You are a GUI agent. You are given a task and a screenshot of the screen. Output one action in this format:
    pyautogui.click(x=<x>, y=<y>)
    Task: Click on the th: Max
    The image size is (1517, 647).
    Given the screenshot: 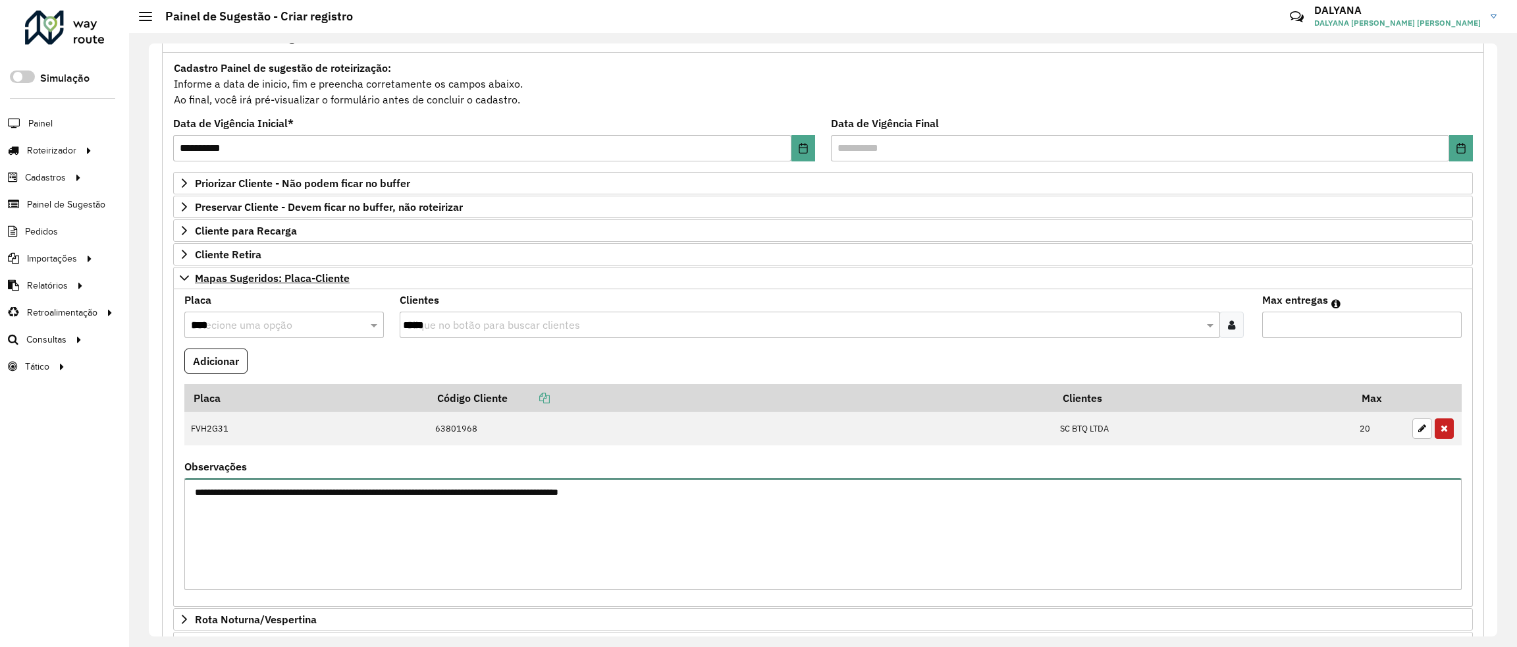 What is the action you would take?
    pyautogui.click(x=1380, y=398)
    